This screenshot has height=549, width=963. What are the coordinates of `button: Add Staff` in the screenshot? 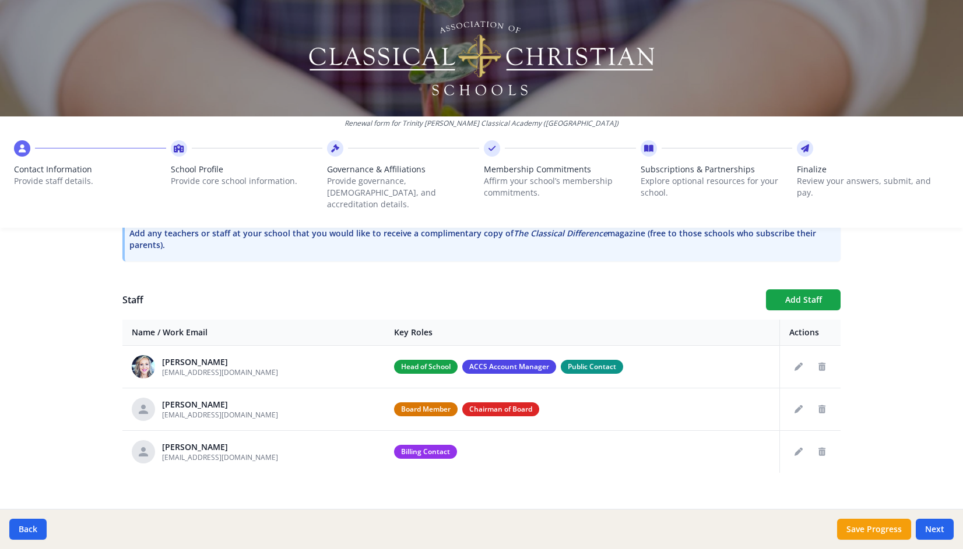 It's located at (803, 300).